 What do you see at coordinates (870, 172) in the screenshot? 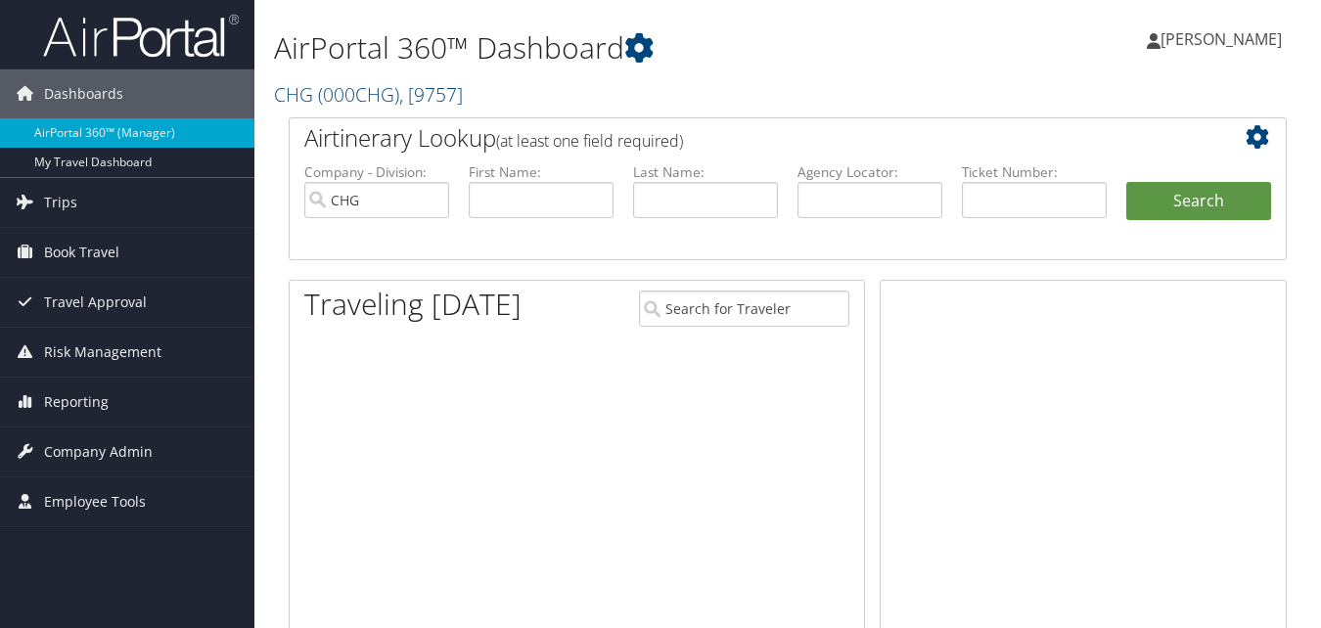
I see `label: Agency Locator:` at bounding box center [870, 172].